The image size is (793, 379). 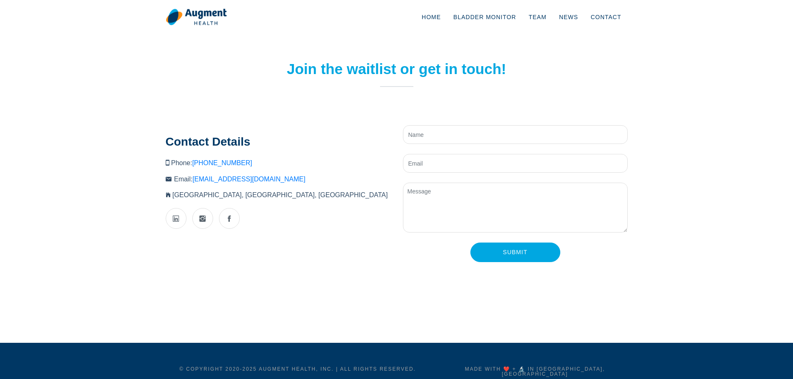 I want to click on a: Contact, so click(x=606, y=17).